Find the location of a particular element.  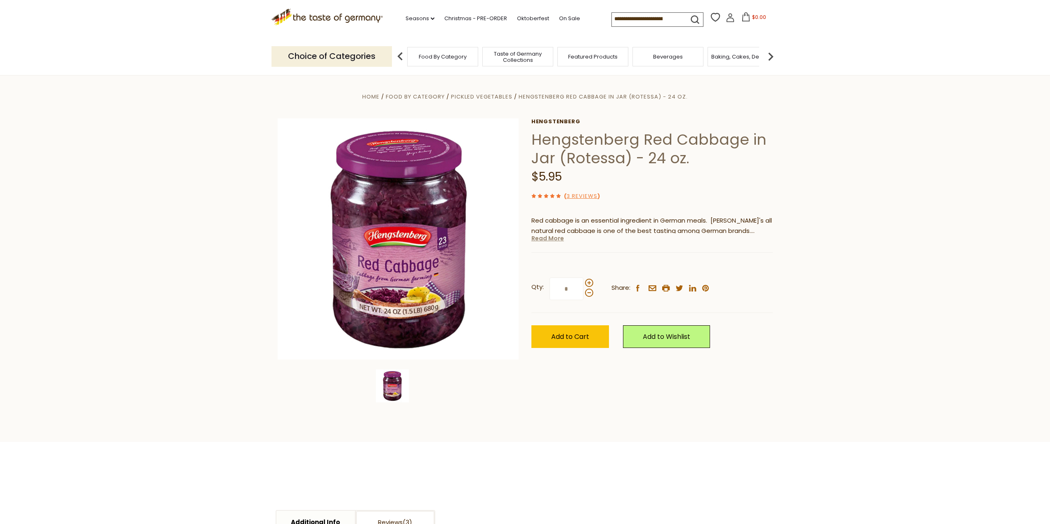

a: Baking, Cakes, Desserts is located at coordinates (743, 57).